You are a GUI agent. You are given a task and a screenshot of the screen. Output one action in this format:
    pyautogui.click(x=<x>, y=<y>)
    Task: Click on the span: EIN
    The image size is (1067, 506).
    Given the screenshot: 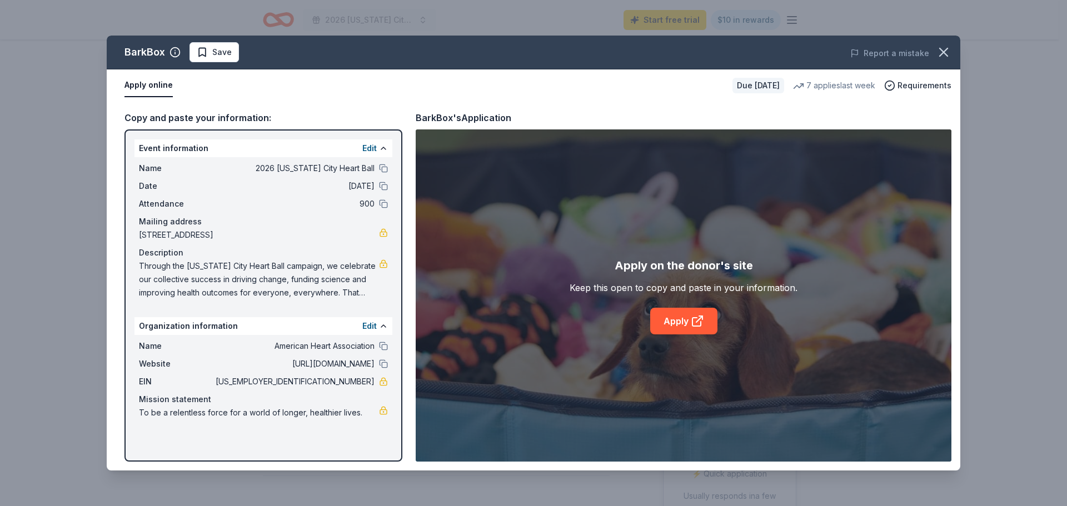 What is the action you would take?
    pyautogui.click(x=176, y=382)
    